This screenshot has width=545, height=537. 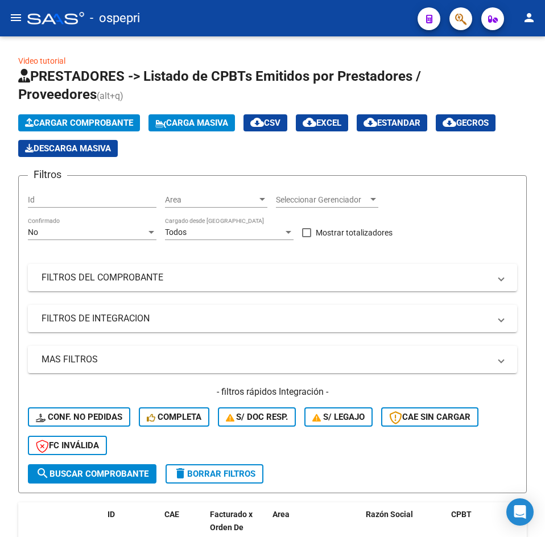 What do you see at coordinates (338, 417) in the screenshot?
I see `button: S/ legajo` at bounding box center [338, 417].